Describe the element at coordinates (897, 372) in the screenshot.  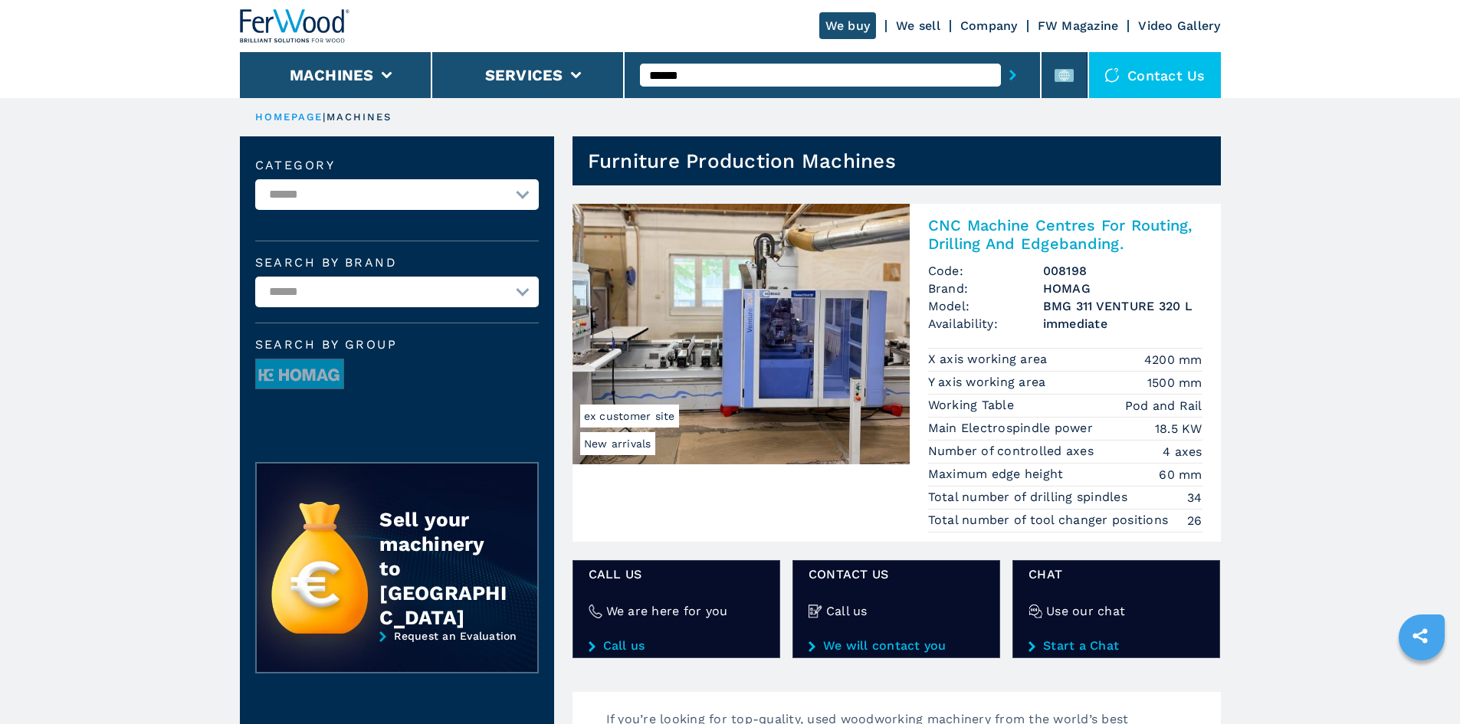
I see `a: CNC Machine Centres For Routing, Drilling And Edgebanding. HOMAG BMG 311 VENTURE 320 LNew arrival...` at that location.